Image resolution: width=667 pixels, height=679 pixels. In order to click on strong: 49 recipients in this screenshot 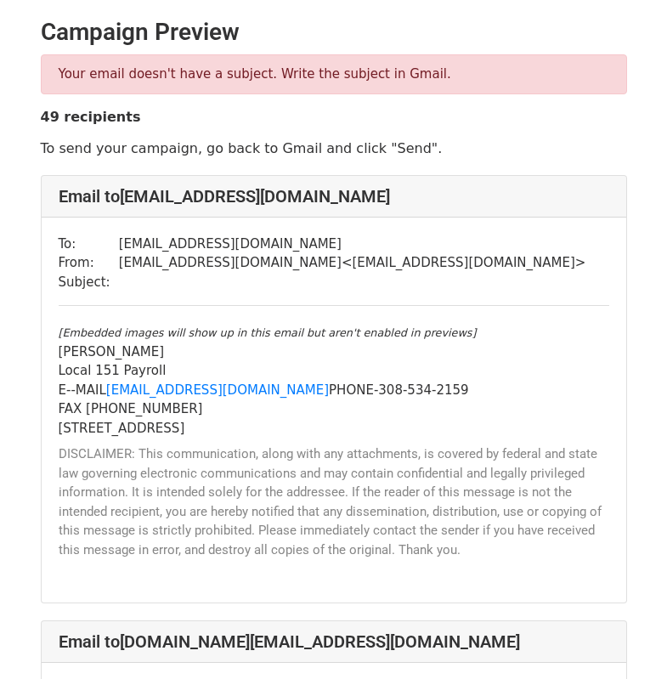, I will do `click(91, 116)`.